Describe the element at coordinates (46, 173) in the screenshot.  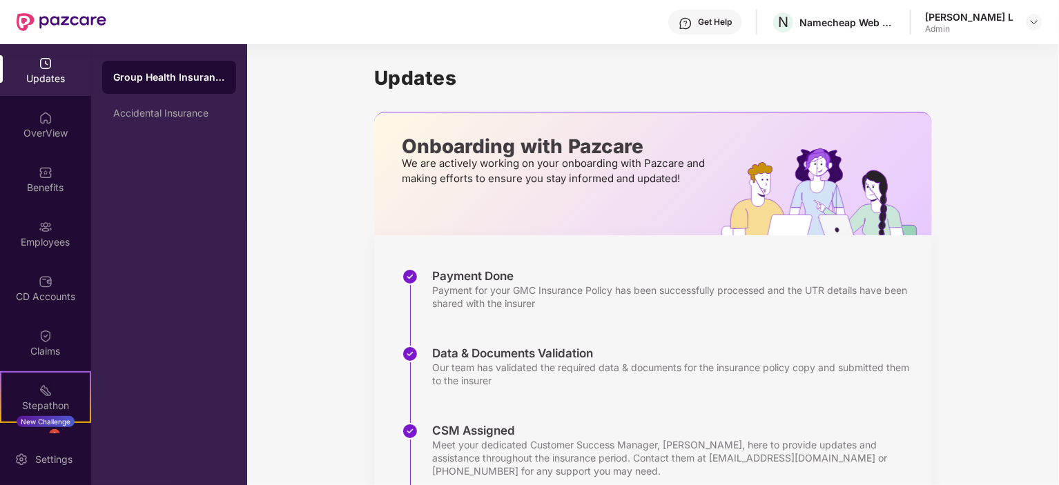
I see `img: svg+xml;base64,PHN2ZyBpZD0iQmVuZWZpdHMiIHhtbG5zPSJodHRwOi8vd3d3LnczLm9yZy8yMDAwL3N2ZyIgd2lkdGg9Ij...` at that location.